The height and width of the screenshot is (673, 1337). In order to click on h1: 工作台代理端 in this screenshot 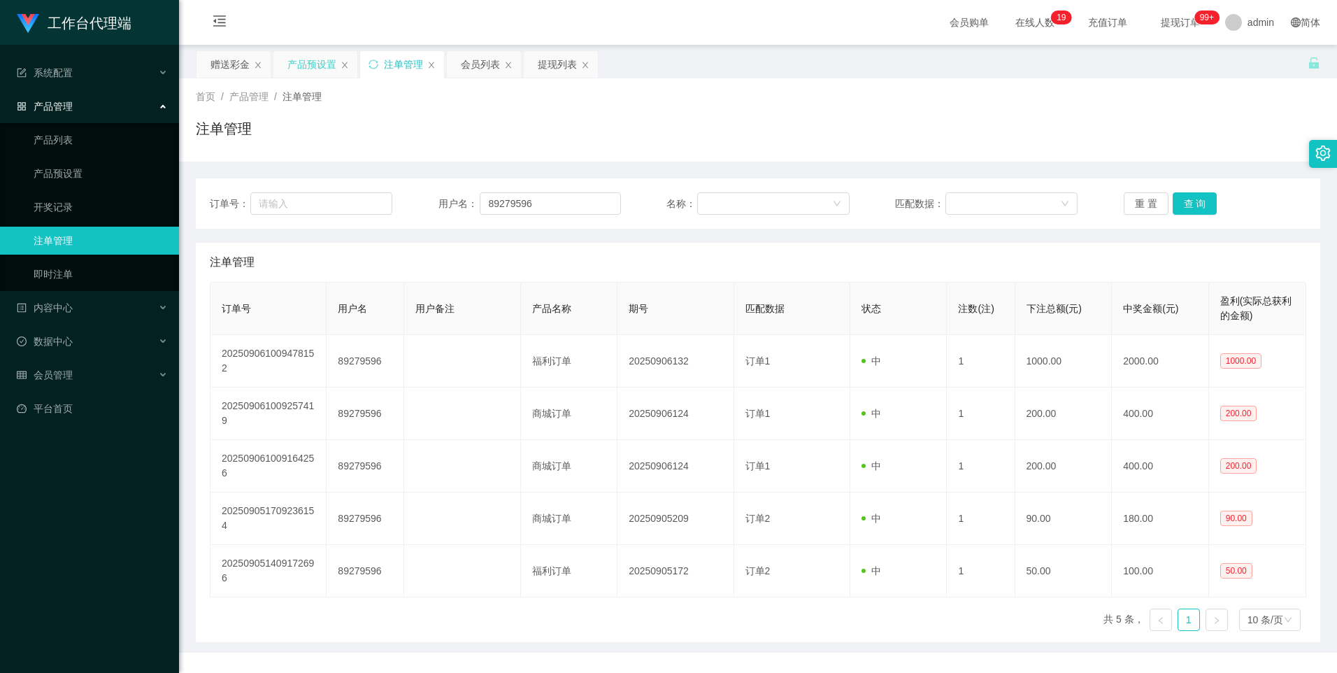, I will do `click(89, 23)`.